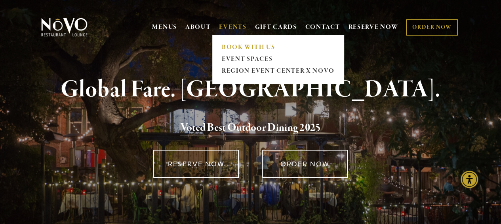 This screenshot has width=501, height=224. Describe the element at coordinates (250, 128) in the screenshot. I see `h2: 5` at that location.